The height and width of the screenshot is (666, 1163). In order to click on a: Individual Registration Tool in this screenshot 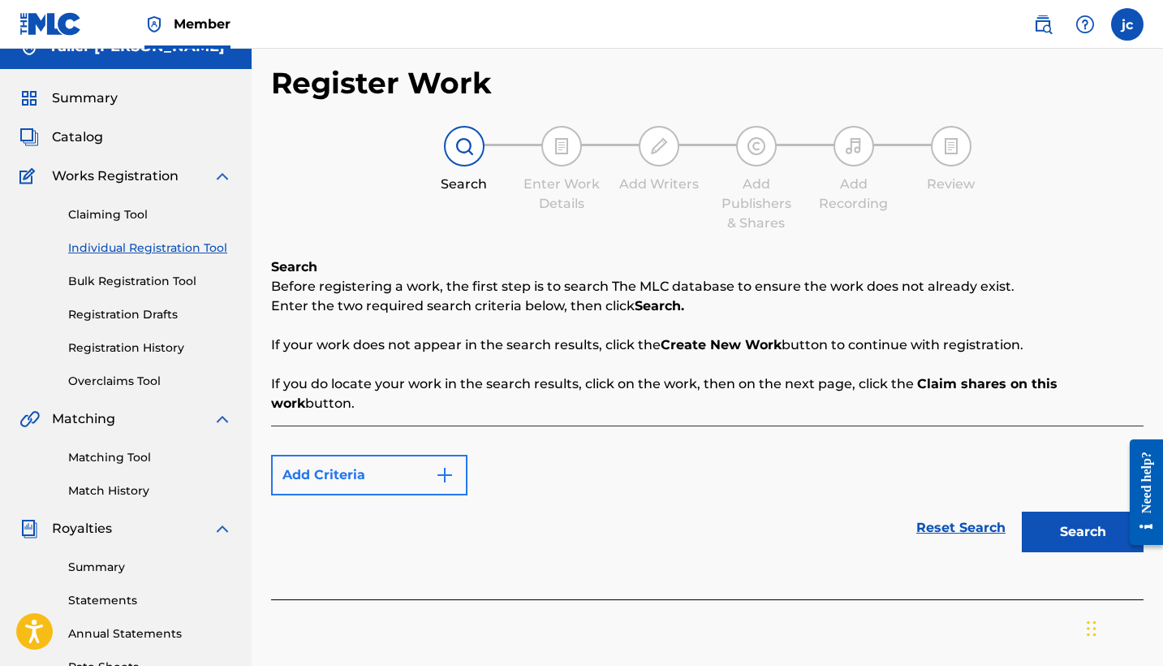, I will do `click(150, 248)`.